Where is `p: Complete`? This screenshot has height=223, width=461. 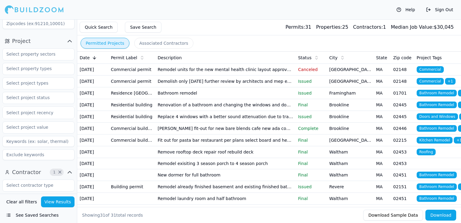 p: Complete is located at coordinates (311, 128).